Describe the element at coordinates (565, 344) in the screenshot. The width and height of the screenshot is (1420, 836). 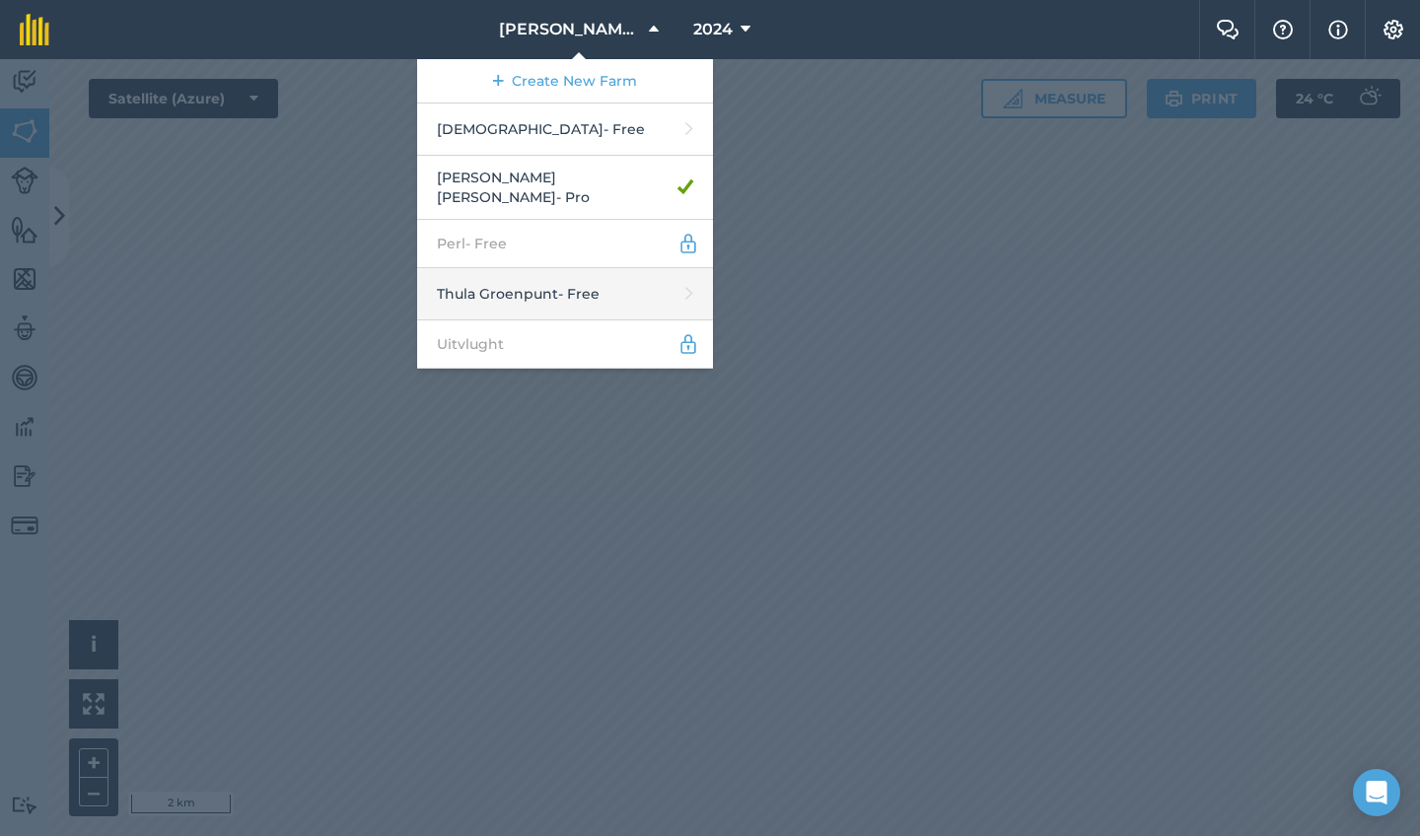
I see `a: Uitvlught` at that location.